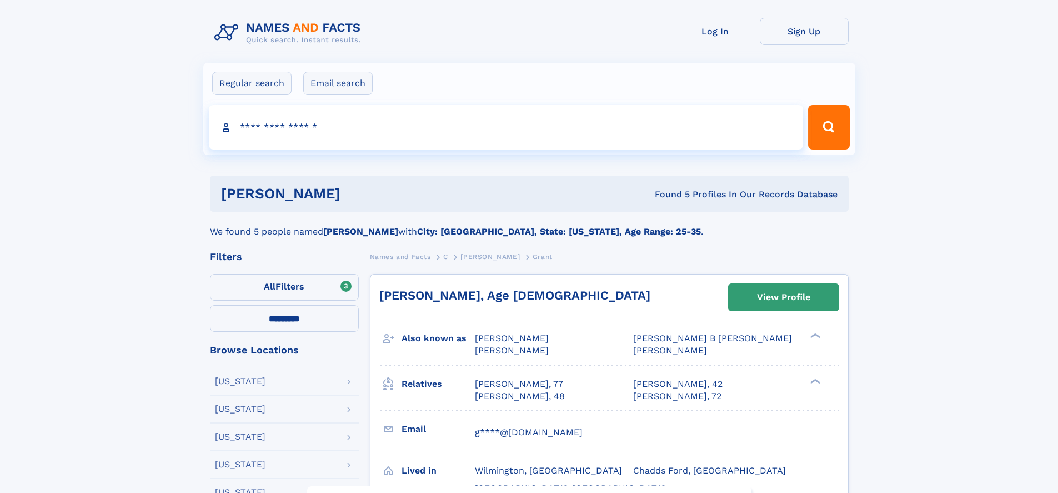 The height and width of the screenshot is (493, 1058). Describe the element at coordinates (438, 429) in the screenshot. I see `h3: Email` at that location.